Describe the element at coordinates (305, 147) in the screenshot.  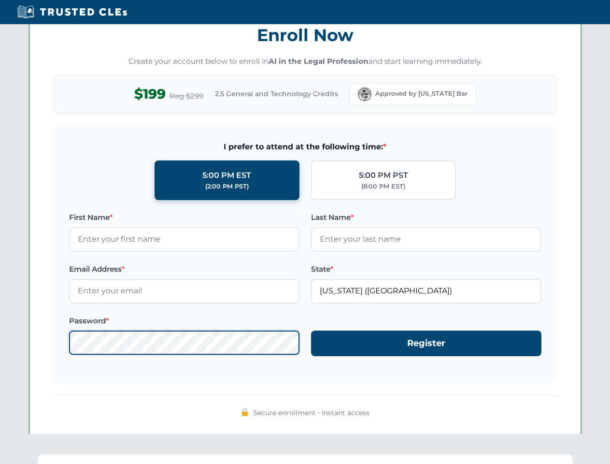
I see `span: I prefer to attend at the following time:` at that location.